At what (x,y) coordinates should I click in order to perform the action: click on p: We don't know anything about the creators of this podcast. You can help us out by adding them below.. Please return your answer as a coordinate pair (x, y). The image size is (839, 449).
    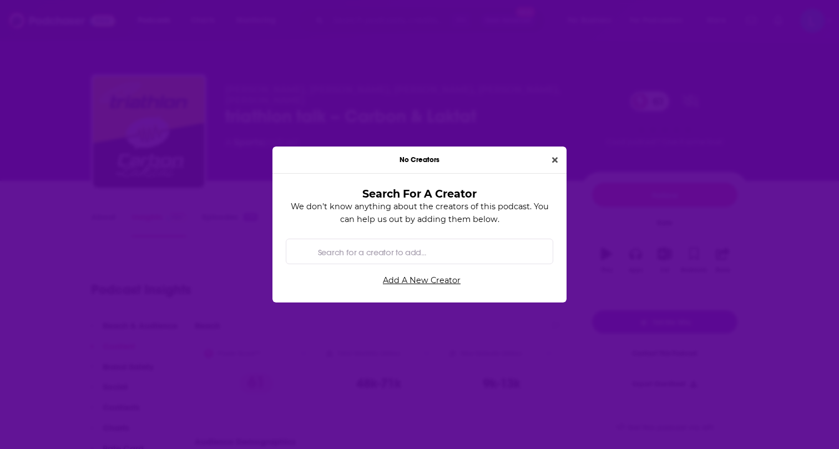
    Looking at the image, I should click on (419, 212).